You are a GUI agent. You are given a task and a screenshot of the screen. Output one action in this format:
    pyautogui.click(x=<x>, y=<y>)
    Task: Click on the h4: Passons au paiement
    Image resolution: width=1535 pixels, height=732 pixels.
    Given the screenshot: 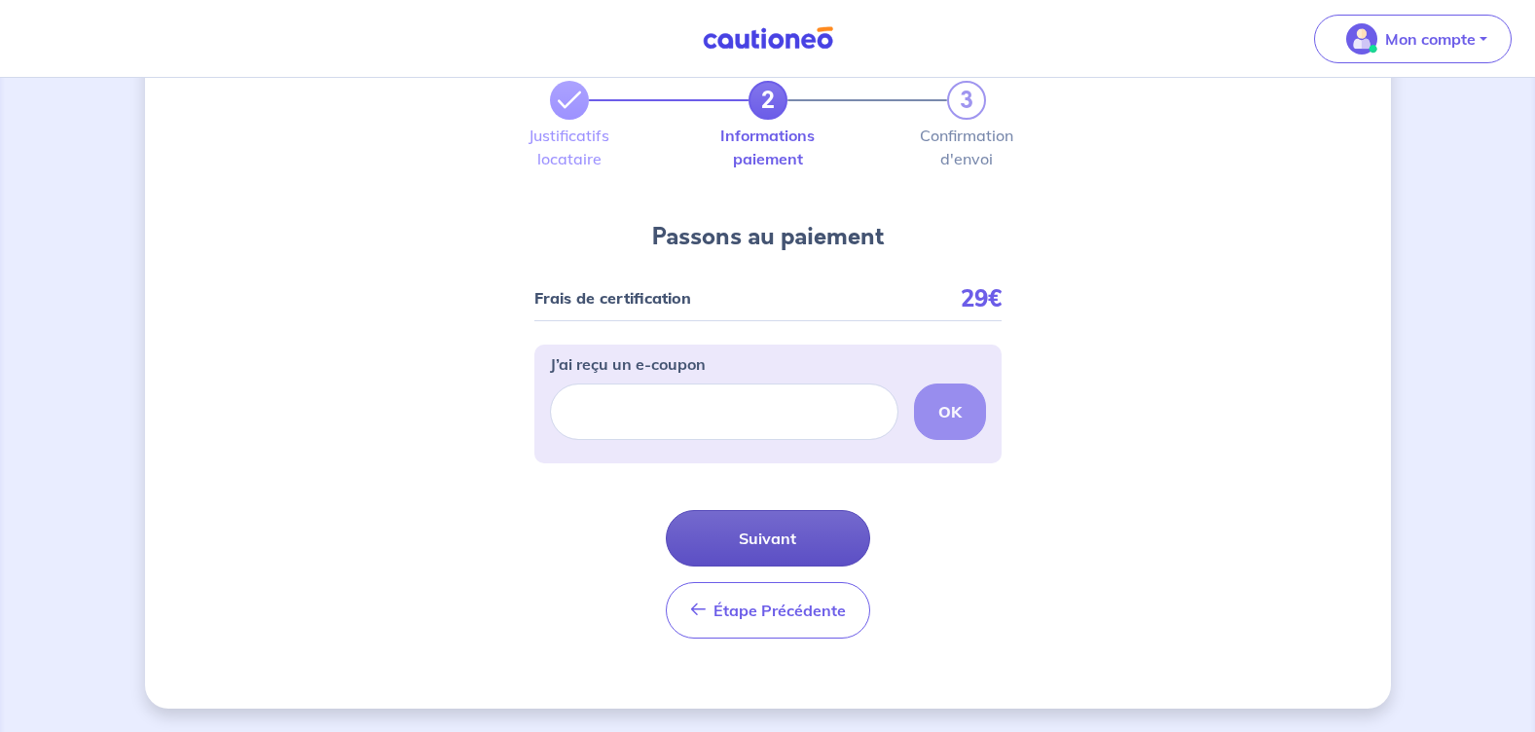 What is the action you would take?
    pyautogui.click(x=768, y=237)
    